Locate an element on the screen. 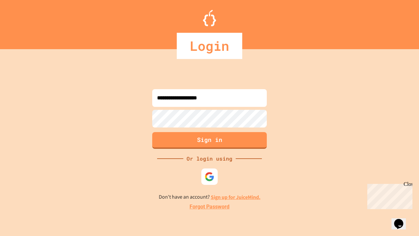  button: Sign in is located at coordinates (210, 140).